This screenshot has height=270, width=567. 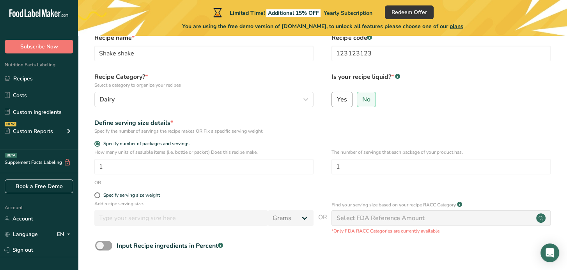 What do you see at coordinates (441, 53) in the screenshot?
I see `input: Type your recipe code here` at bounding box center [441, 53].